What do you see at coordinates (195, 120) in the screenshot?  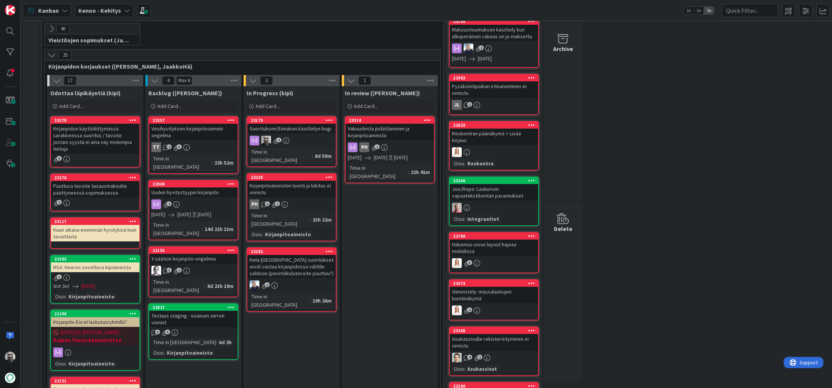 I see `div: 23257` at bounding box center [195, 120].